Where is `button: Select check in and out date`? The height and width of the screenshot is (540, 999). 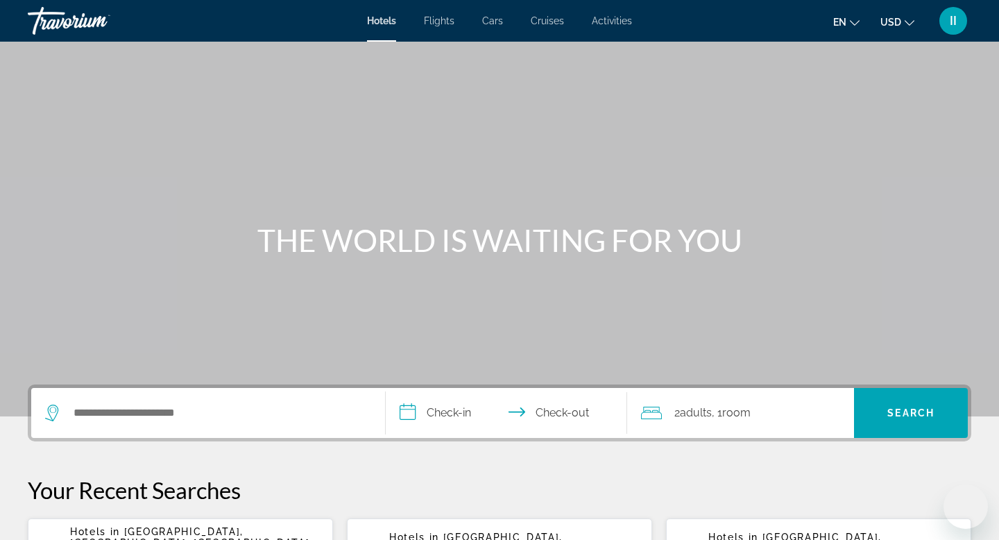 button: Select check in and out date is located at coordinates (506, 413).